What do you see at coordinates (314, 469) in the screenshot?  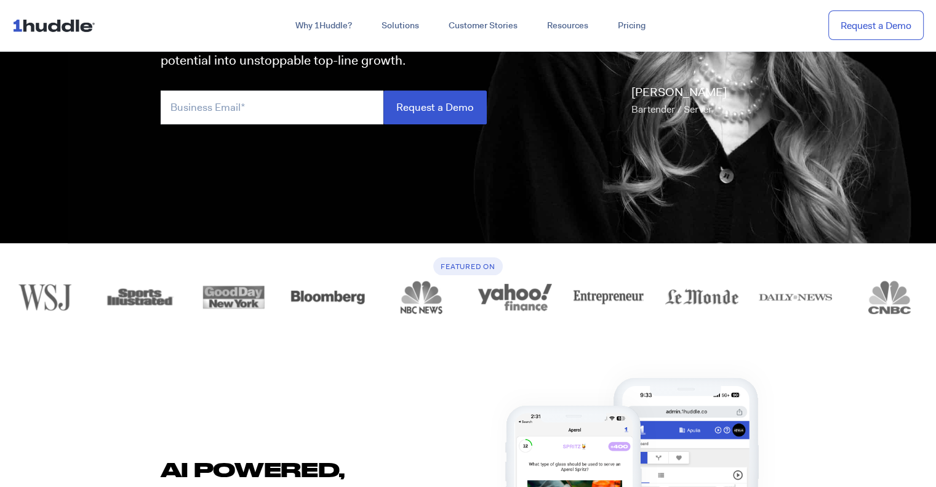 I see `h2: AI POWERED,` at bounding box center [314, 469].